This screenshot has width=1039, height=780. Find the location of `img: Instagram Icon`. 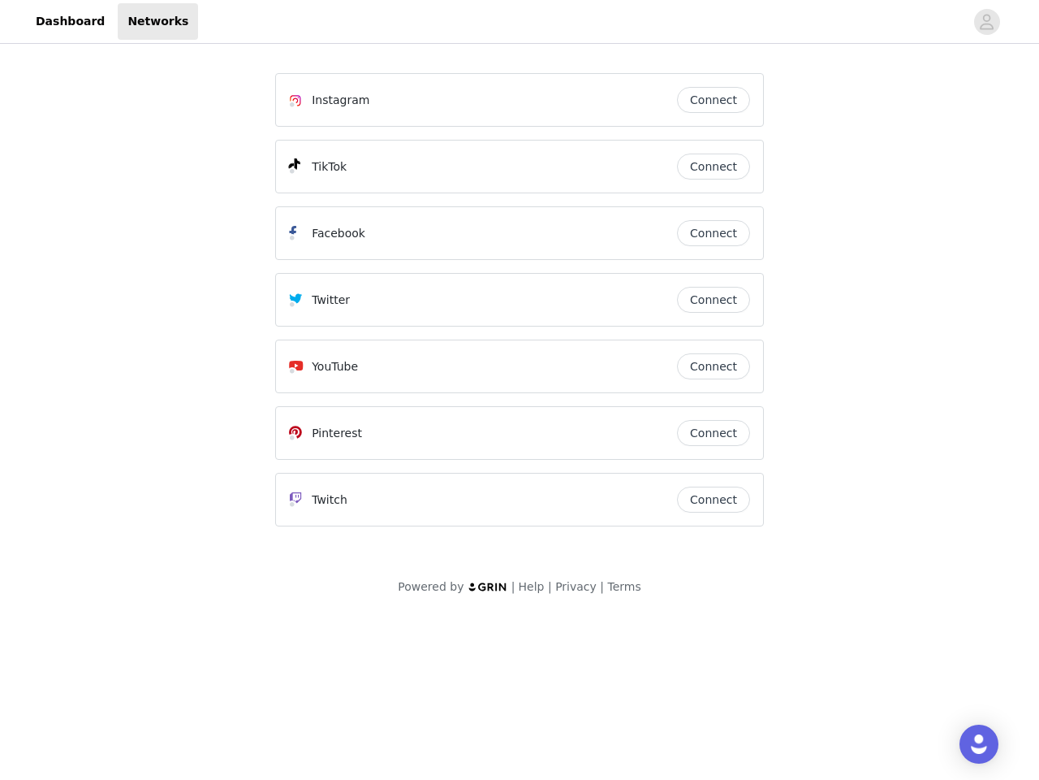

img: Instagram Icon is located at coordinates (296, 101).